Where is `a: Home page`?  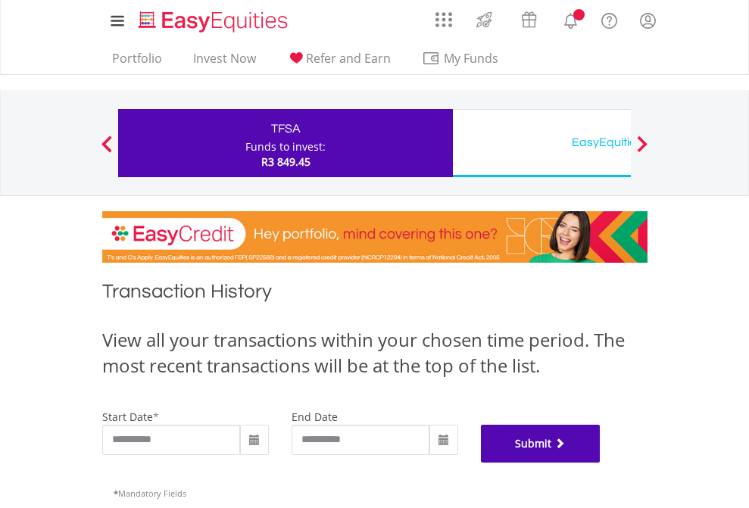 a: Home page is located at coordinates (213, 19).